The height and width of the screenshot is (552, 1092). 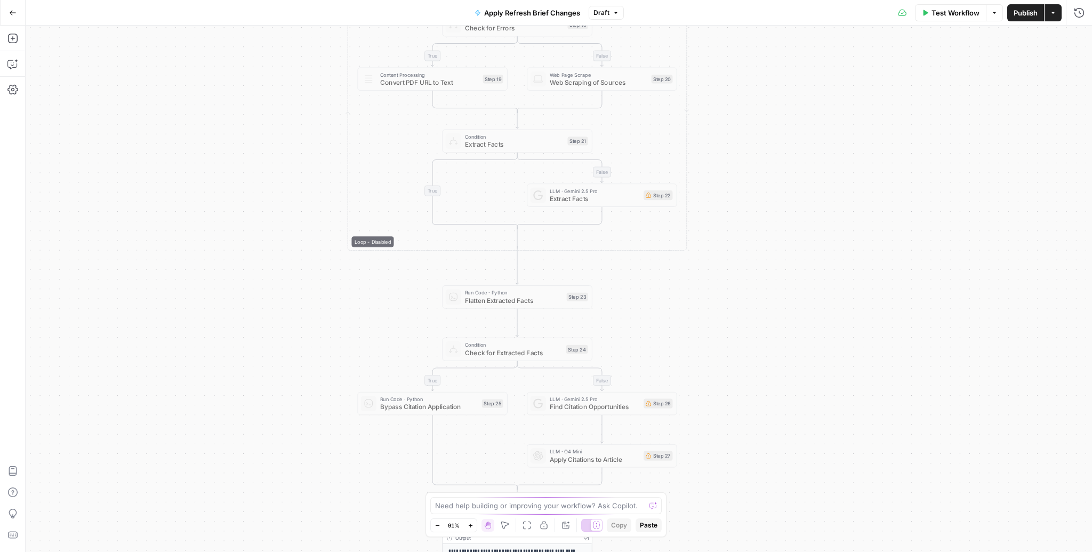 What do you see at coordinates (560, 167) in the screenshot?
I see `g: Edge from step_21 to step_22` at bounding box center [560, 167].